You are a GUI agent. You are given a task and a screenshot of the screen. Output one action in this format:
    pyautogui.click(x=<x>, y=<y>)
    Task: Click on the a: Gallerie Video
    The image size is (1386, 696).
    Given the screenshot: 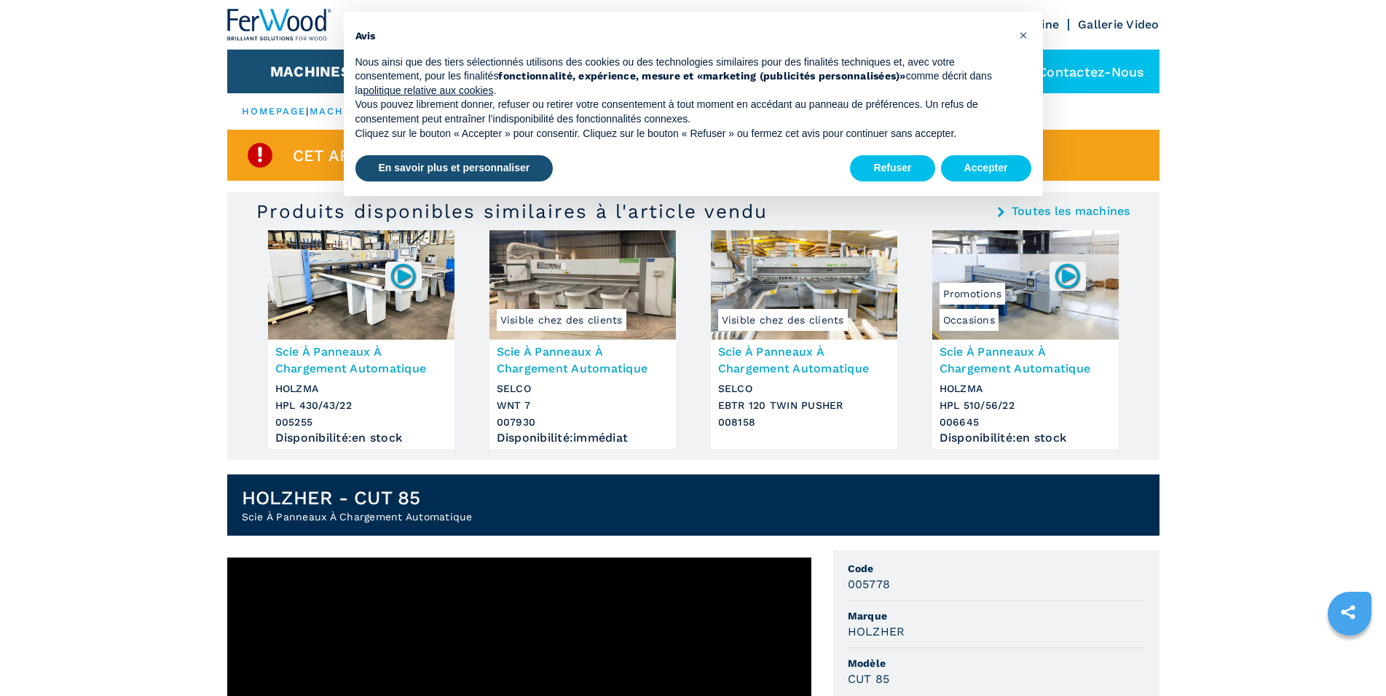 What is the action you would take?
    pyautogui.click(x=1119, y=24)
    